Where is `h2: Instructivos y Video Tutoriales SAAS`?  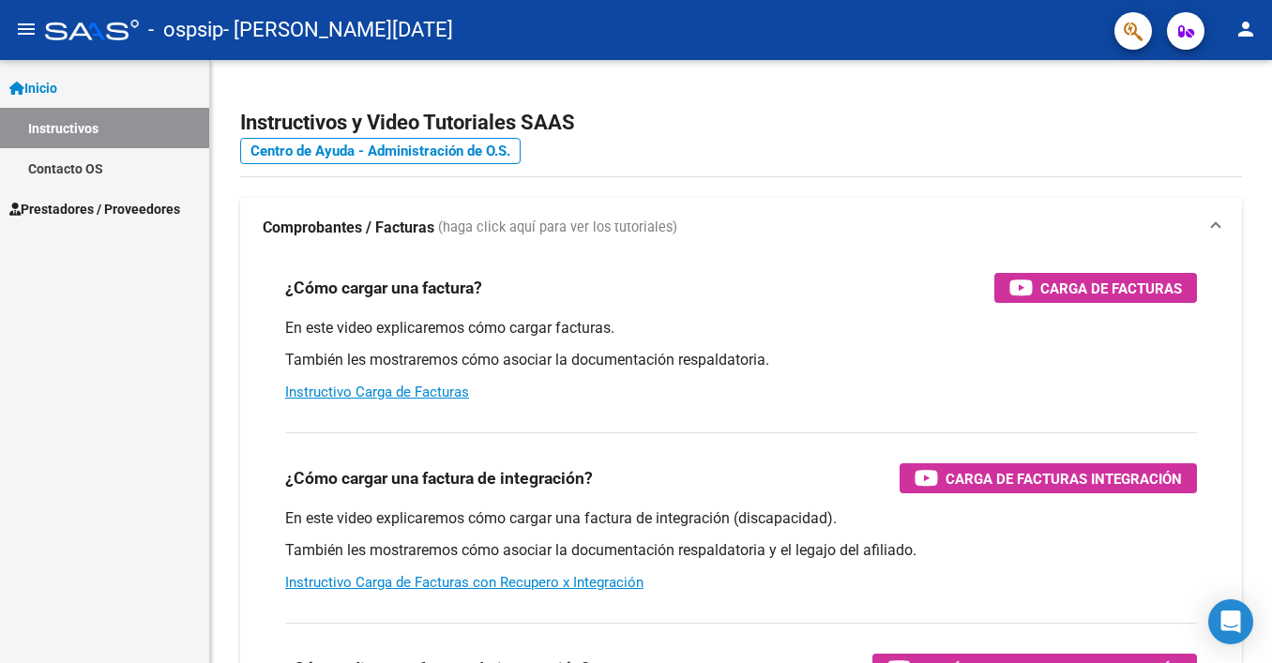
h2: Instructivos y Video Tutoriales SAAS is located at coordinates (741, 123).